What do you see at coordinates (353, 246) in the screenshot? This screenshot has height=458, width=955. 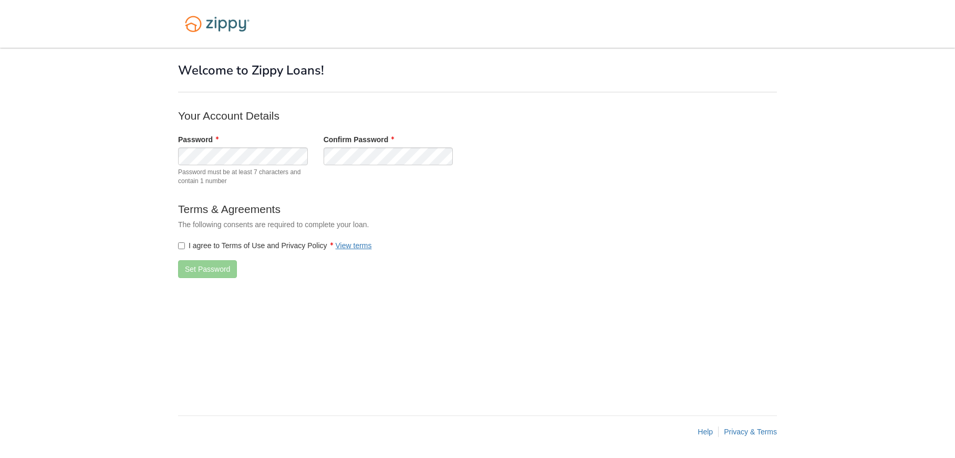 I see `a: View terms` at bounding box center [353, 246].